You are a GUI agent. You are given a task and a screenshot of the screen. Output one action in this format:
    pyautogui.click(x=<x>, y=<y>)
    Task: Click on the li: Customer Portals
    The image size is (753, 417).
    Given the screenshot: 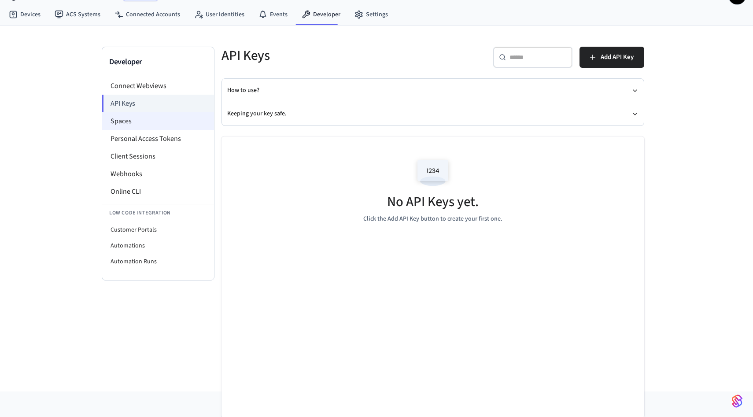 What is the action you would take?
    pyautogui.click(x=158, y=230)
    